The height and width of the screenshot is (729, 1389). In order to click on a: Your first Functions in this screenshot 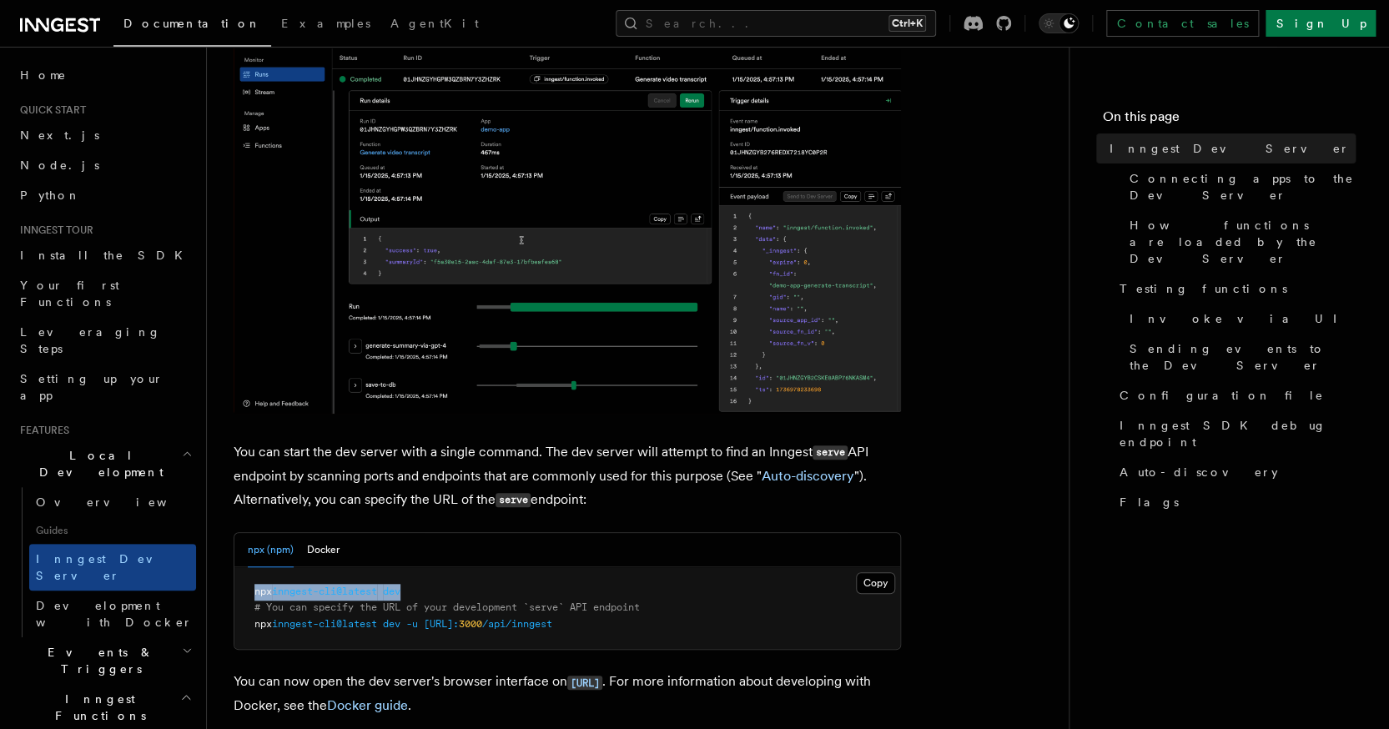, I will do `click(104, 294)`.